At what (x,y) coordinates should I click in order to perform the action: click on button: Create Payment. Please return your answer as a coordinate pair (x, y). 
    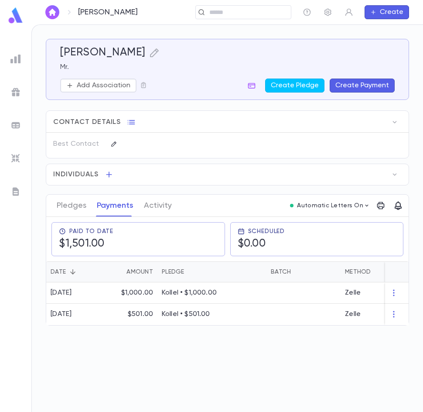
    Looking at the image, I should click on (362, 85).